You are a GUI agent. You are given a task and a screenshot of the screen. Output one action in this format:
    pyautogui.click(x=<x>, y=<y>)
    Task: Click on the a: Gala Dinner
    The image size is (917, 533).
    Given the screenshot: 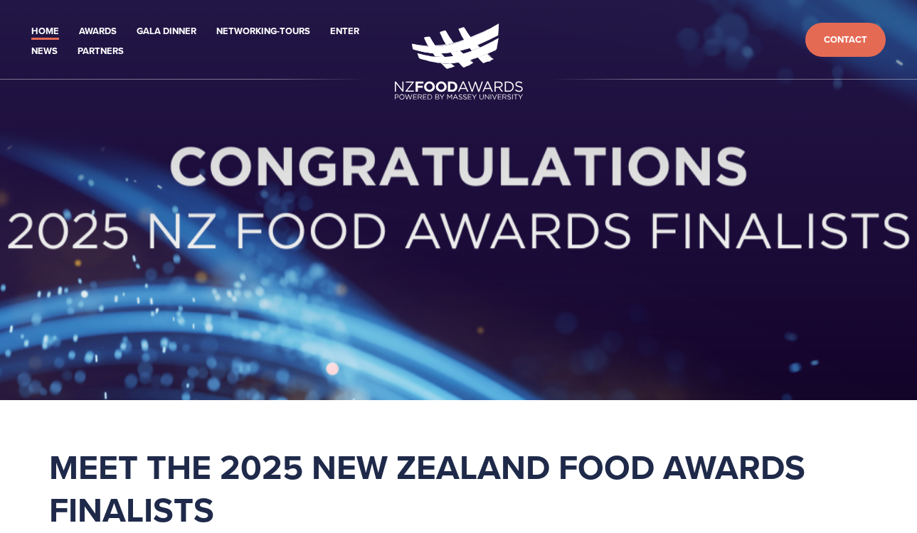 What is the action you would take?
    pyautogui.click(x=166, y=31)
    